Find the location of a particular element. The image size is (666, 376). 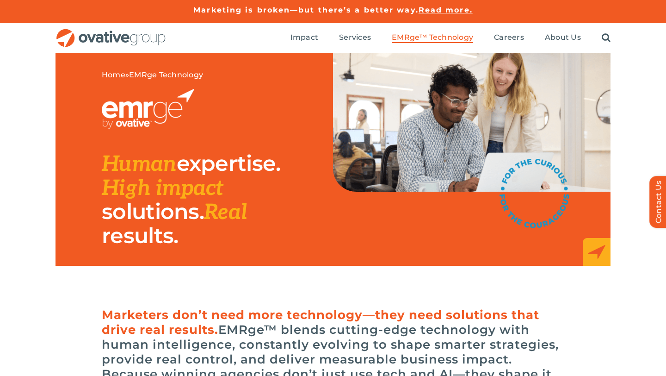

span: Human is located at coordinates (139, 164).